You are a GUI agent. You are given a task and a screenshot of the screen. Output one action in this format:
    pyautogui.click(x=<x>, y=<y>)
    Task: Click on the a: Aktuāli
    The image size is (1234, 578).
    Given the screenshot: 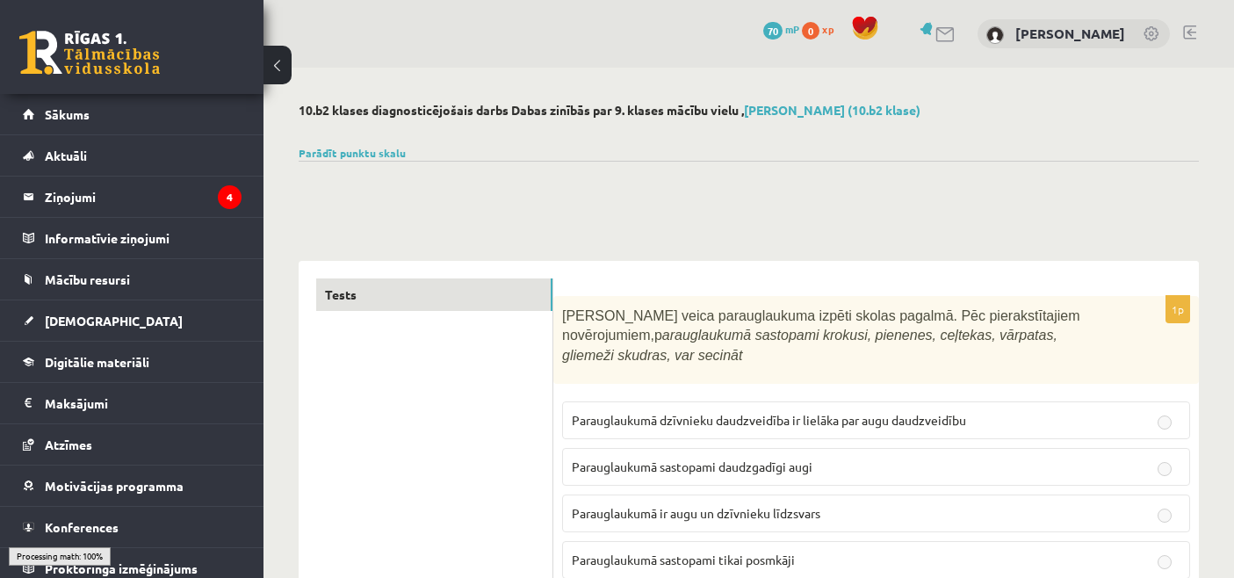 What is the action you would take?
    pyautogui.click(x=132, y=156)
    